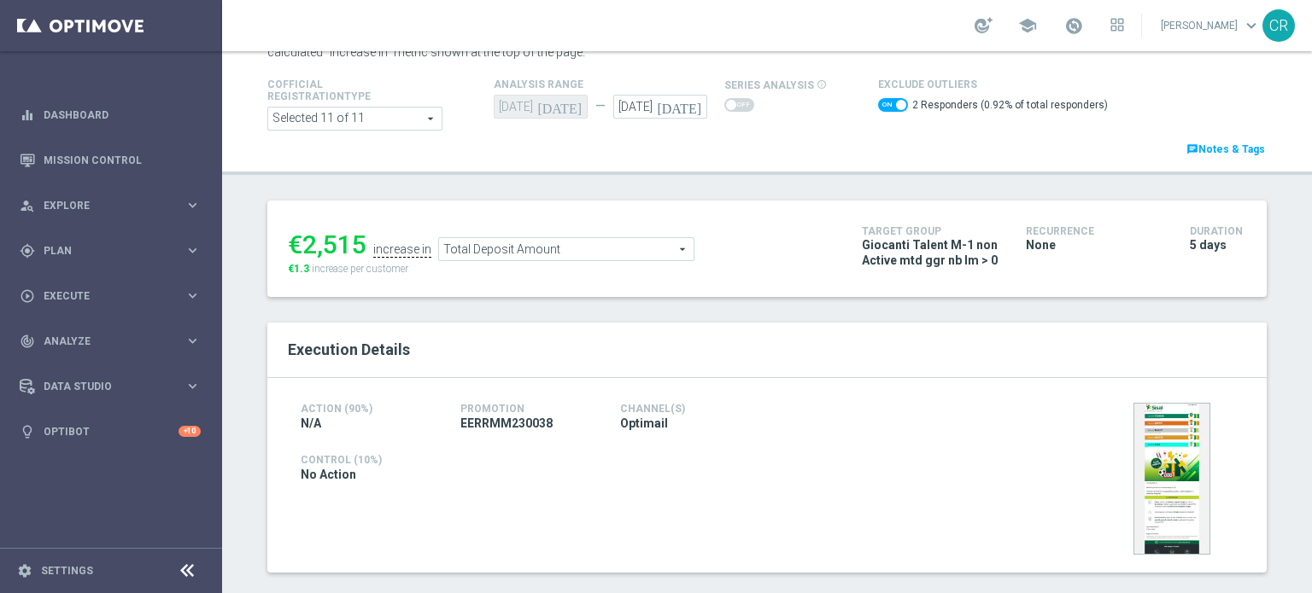 This screenshot has height=593, width=1312. I want to click on span: 5 days, so click(1207, 245).